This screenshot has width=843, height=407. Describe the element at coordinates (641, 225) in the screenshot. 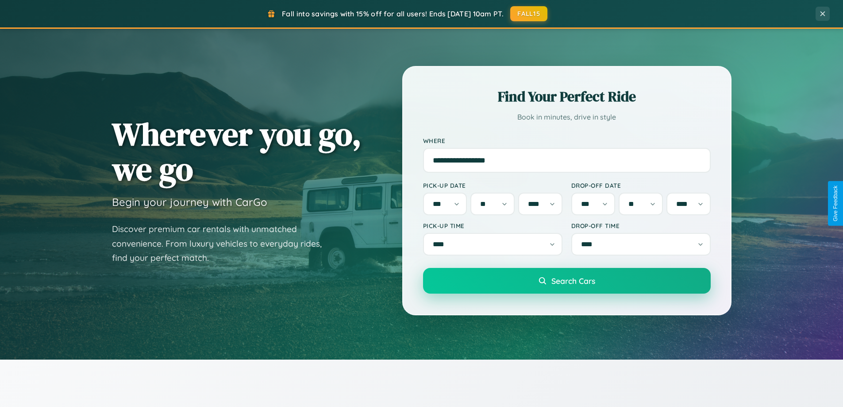

I see `label: Drop-off Time` at that location.